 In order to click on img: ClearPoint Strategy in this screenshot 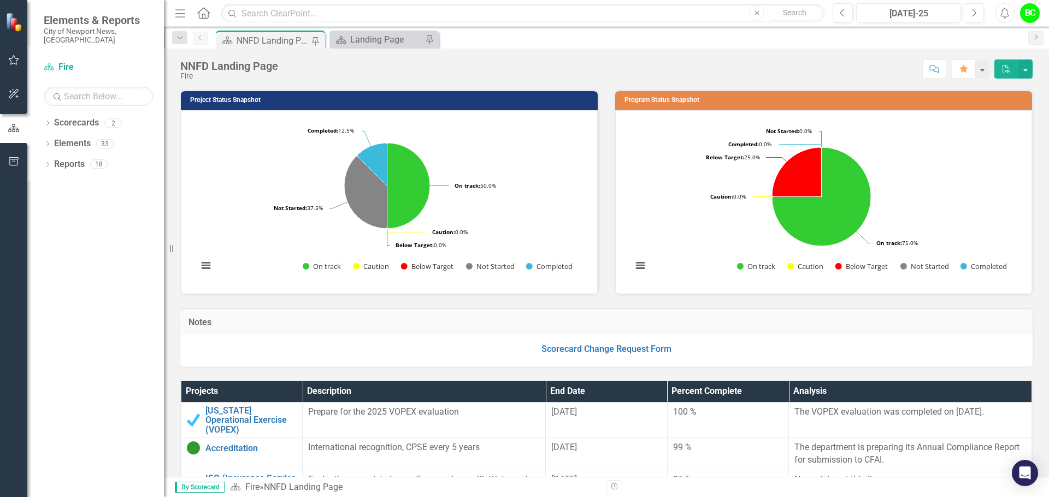, I will do `click(15, 22)`.